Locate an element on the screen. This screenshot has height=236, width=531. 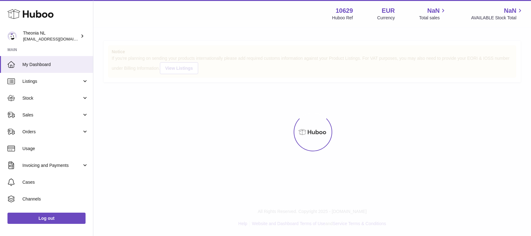
span: My Dashboard is located at coordinates (55, 64).